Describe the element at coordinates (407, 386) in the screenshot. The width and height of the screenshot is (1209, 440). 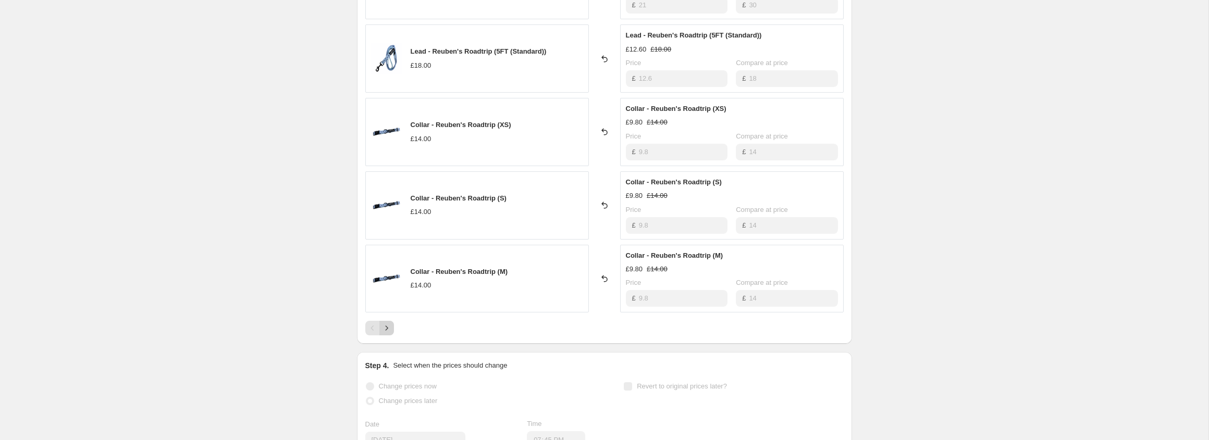
I see `span: Change prices now` at that location.